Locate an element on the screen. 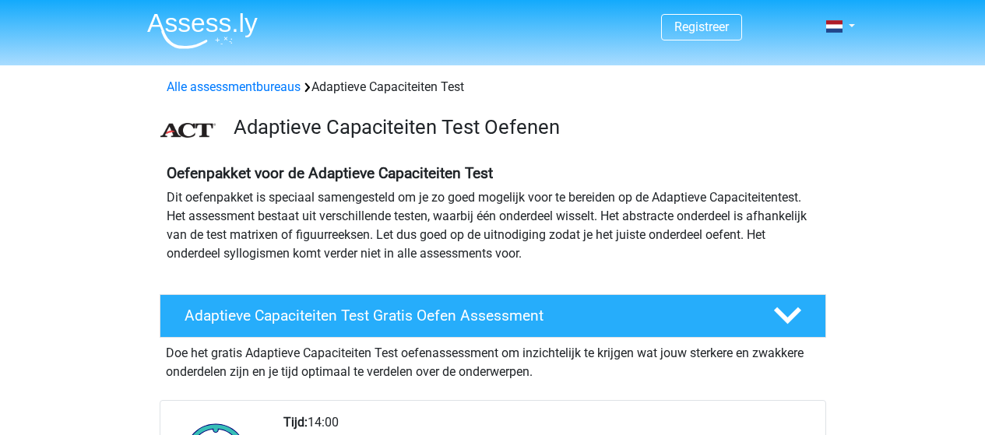 The image size is (985, 435). div: Adaptieve Capaciteiten Test is located at coordinates (493, 87).